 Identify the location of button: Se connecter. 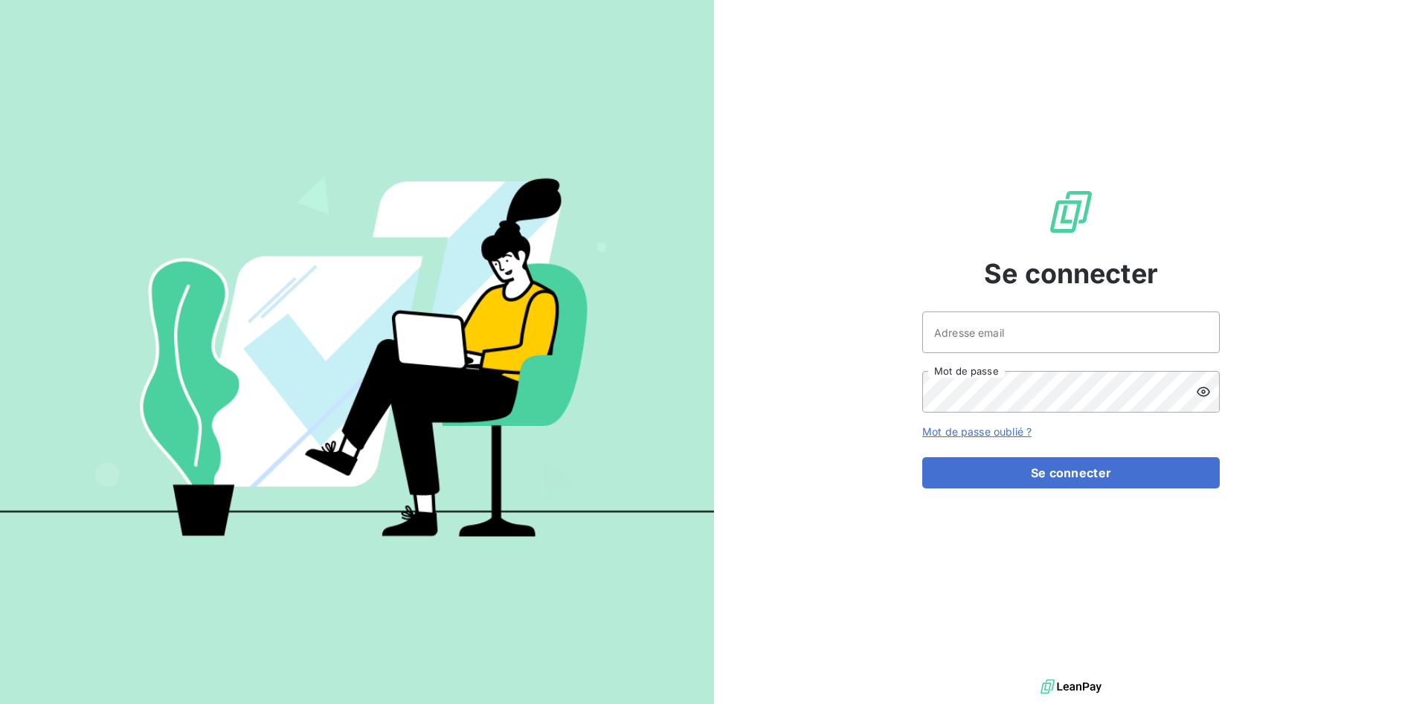
(1071, 473).